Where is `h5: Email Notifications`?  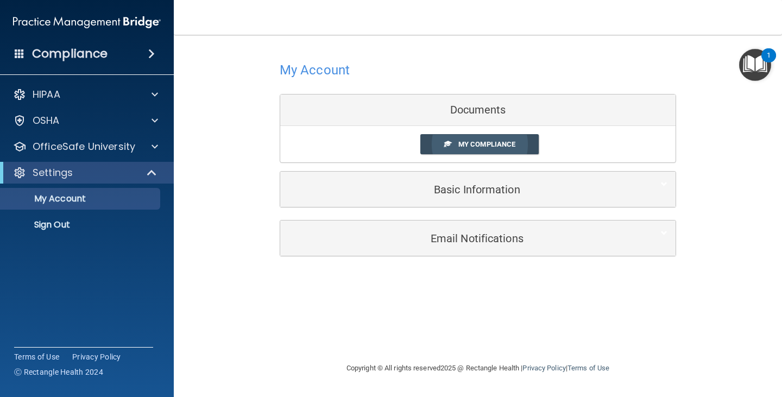
h5: Email Notifications is located at coordinates (461, 238).